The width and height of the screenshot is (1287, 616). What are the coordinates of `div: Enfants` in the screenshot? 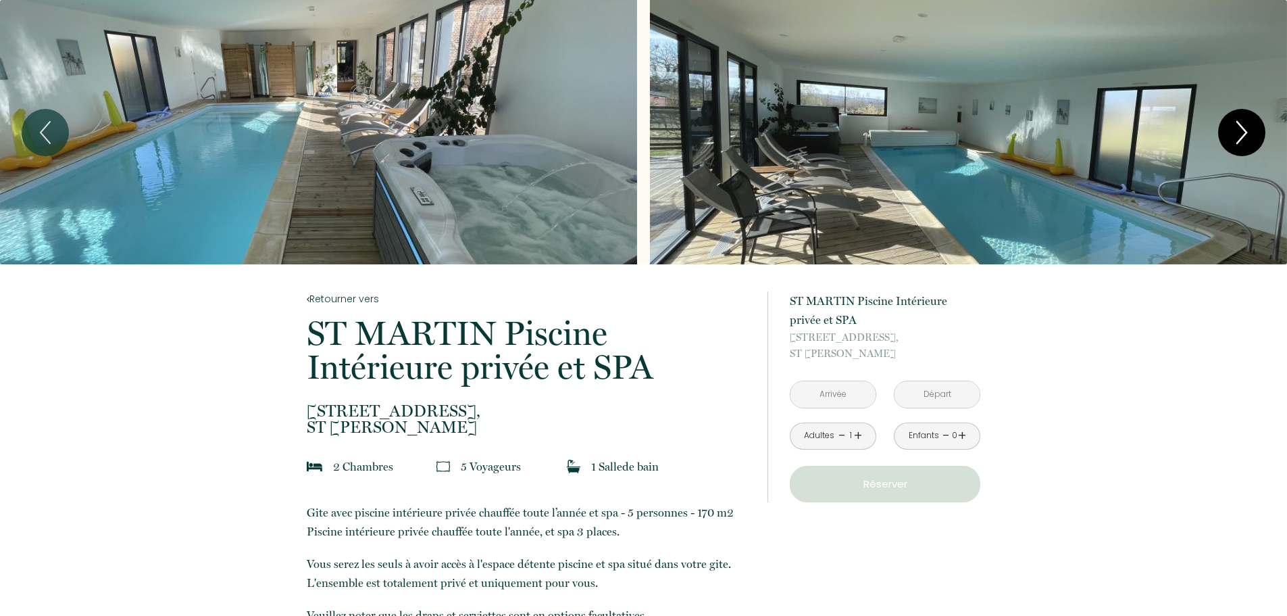 It's located at (924, 435).